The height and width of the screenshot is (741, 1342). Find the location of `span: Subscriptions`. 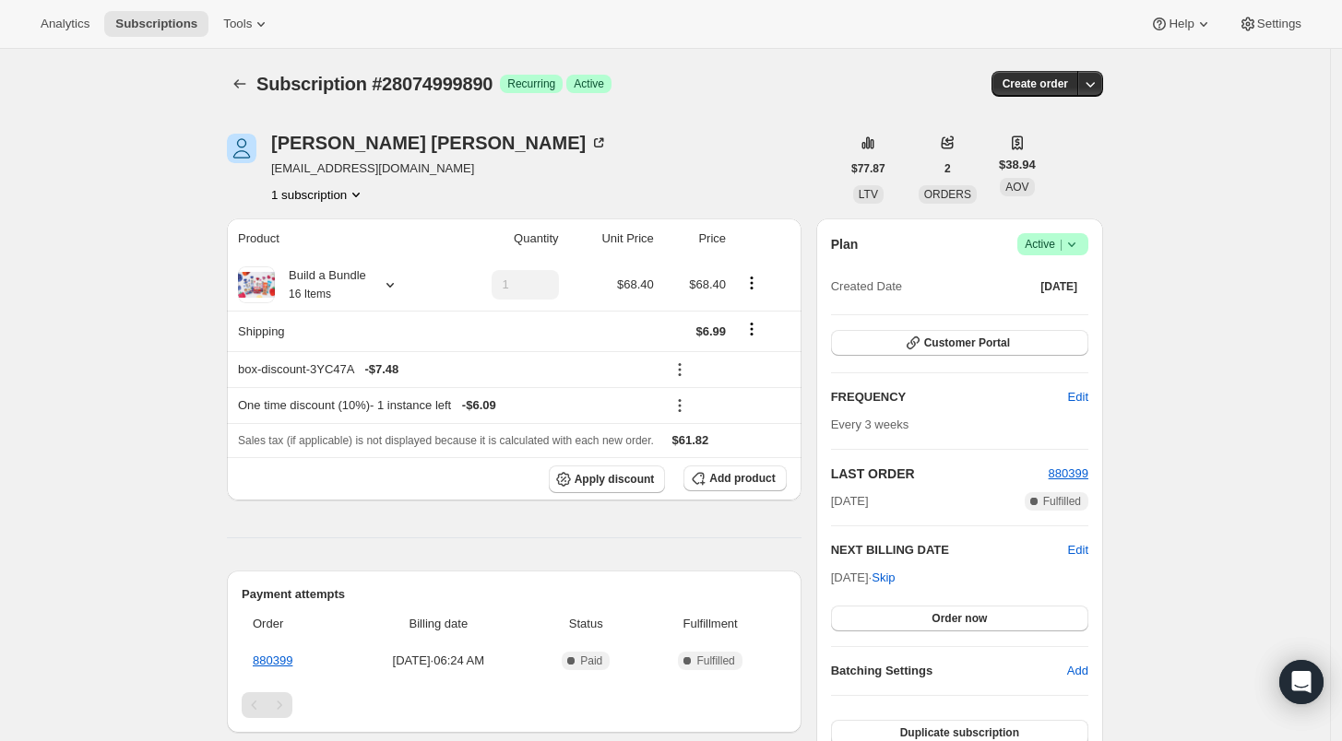

span: Subscriptions is located at coordinates (156, 24).